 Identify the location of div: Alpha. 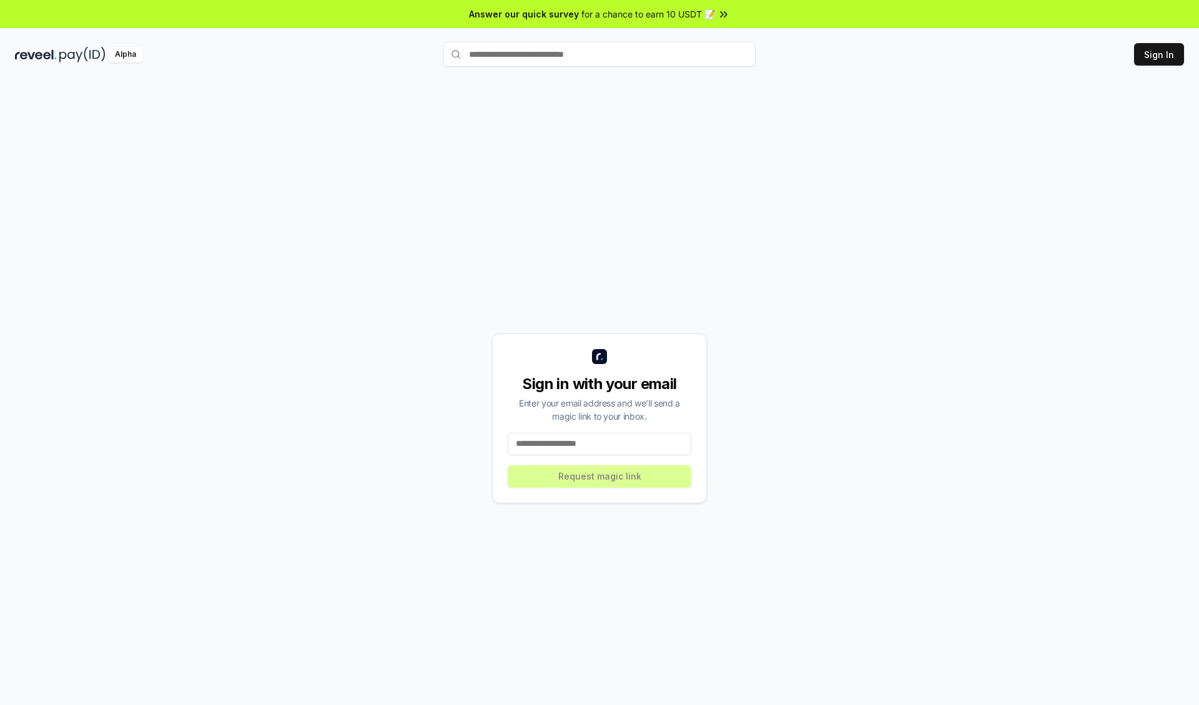
(126, 54).